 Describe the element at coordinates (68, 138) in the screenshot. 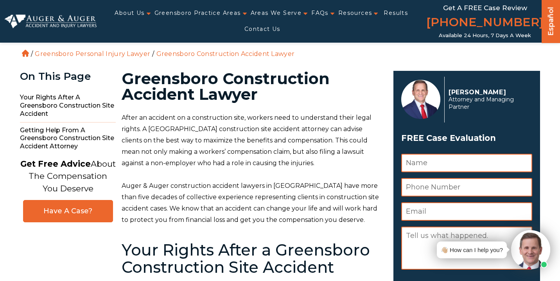

I see `span: Getting Help from a Greensboro Construction Site Accident Attorney` at that location.